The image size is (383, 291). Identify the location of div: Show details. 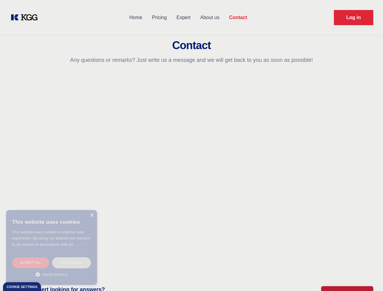
(52, 275).